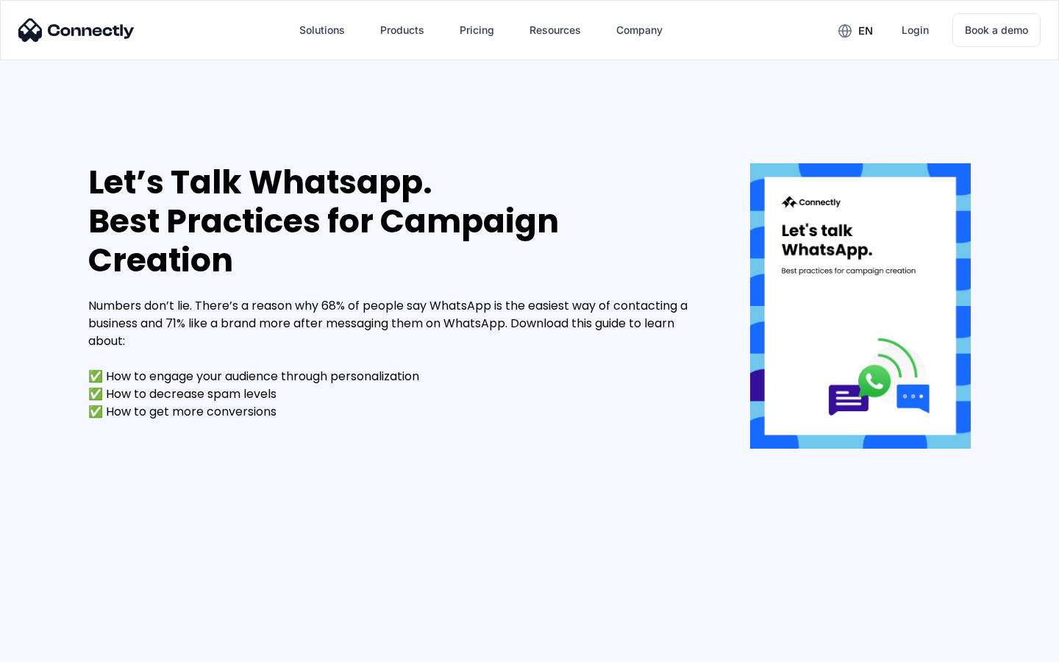  What do you see at coordinates (639, 30) in the screenshot?
I see `div: Company` at bounding box center [639, 30].